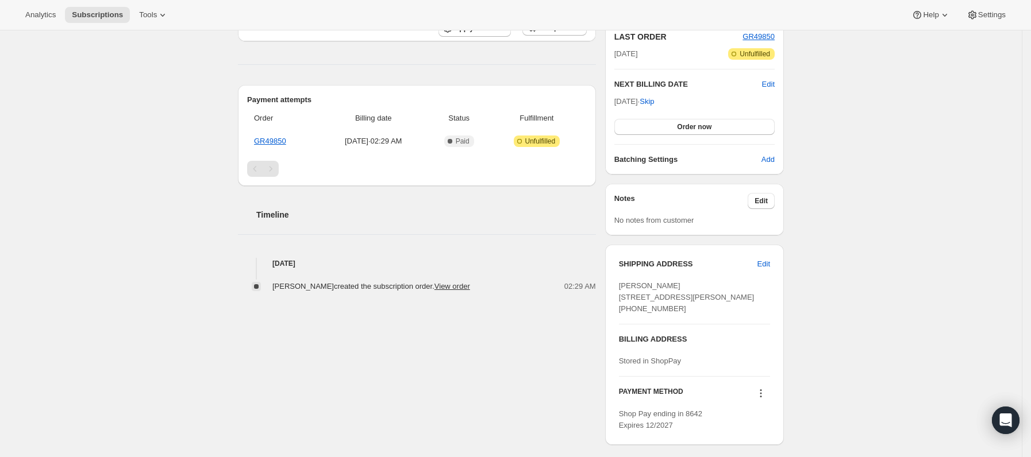 Image resolution: width=1031 pixels, height=457 pixels. I want to click on span: Help, so click(931, 15).